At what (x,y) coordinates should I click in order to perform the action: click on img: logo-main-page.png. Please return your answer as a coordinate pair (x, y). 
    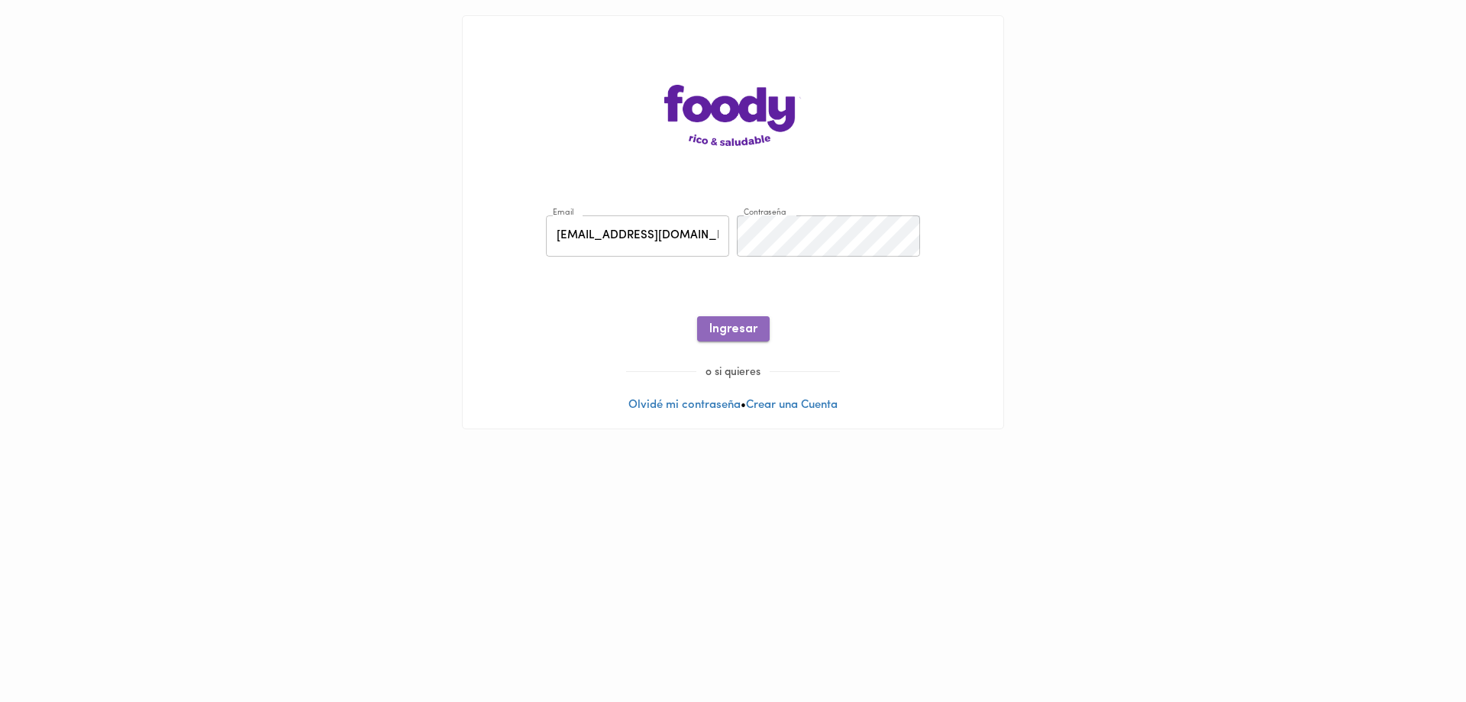
    Looking at the image, I should click on (733, 115).